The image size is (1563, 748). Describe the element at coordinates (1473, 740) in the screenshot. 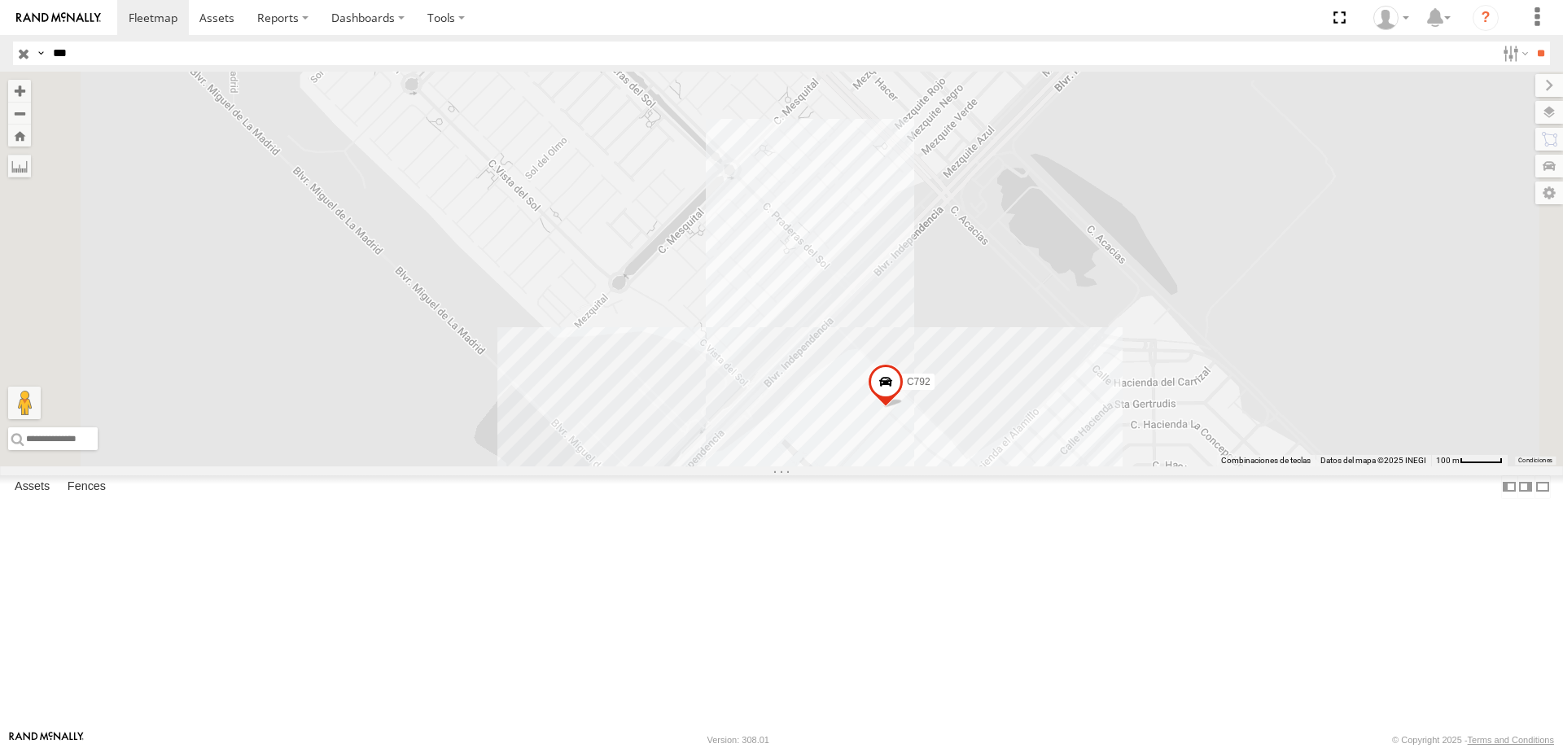

I see `div: © Copyright 2025 -` at that location.